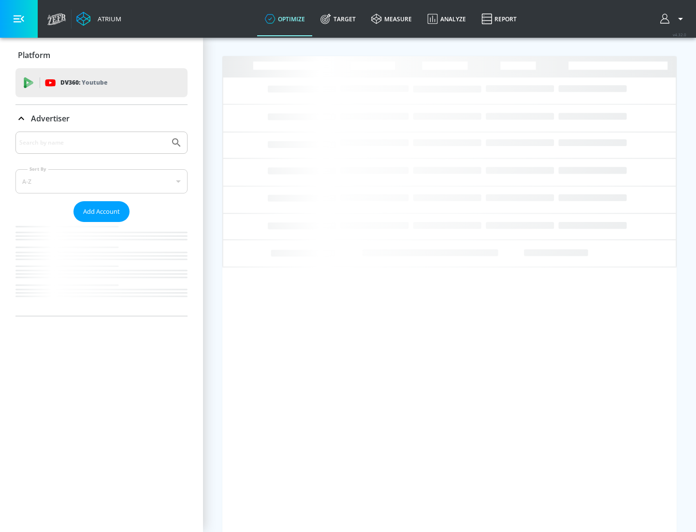 The height and width of the screenshot is (532, 696). What do you see at coordinates (99, 19) in the screenshot?
I see `a: Atrium` at bounding box center [99, 19].